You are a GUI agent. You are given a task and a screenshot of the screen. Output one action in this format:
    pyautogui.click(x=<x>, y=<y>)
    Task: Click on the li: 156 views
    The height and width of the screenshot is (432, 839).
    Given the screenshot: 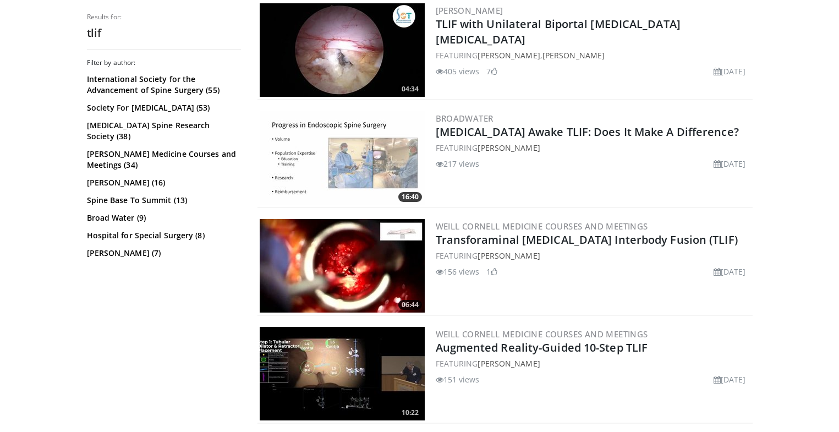 What is the action you would take?
    pyautogui.click(x=458, y=271)
    